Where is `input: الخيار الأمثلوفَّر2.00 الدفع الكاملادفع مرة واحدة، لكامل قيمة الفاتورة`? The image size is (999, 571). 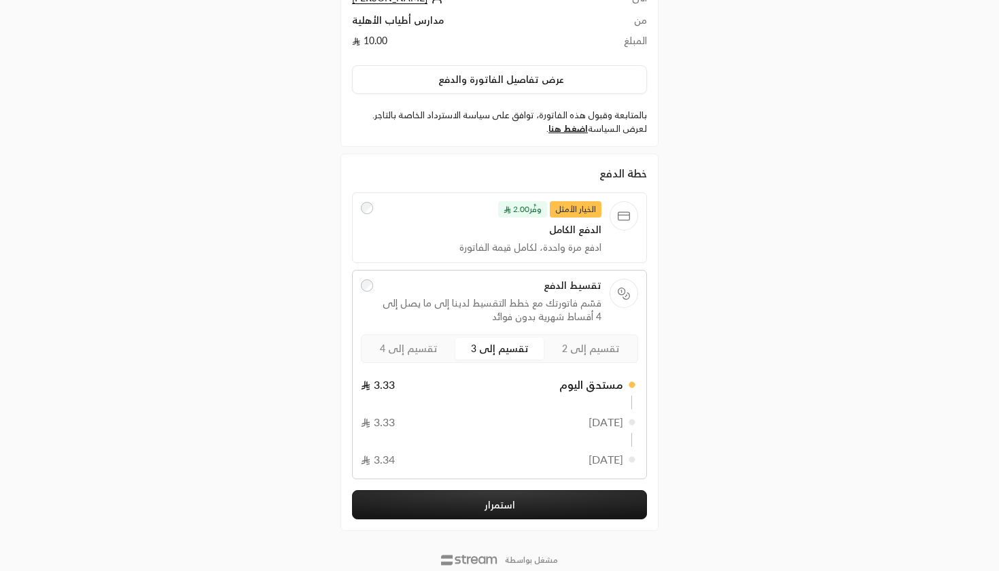 input: الخيار الأمثلوفَّر2.00 الدفع الكاملادفع مرة واحدة، لكامل قيمة الفاتورة is located at coordinates (367, 208).